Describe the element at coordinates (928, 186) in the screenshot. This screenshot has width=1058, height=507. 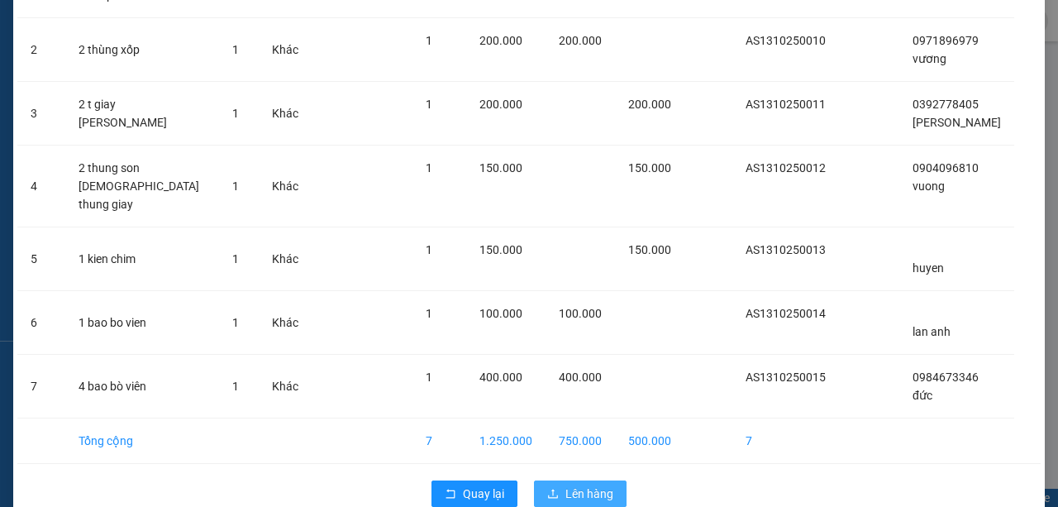
I see `span: vuong` at that location.